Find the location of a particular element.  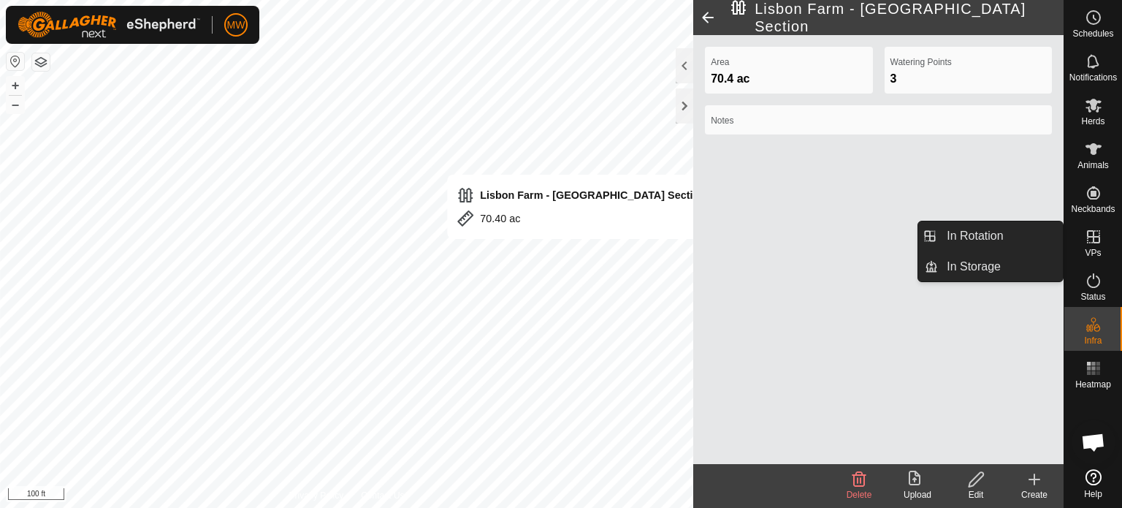

span: Notifications is located at coordinates (1093, 77).